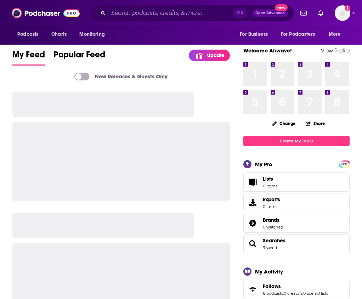 The image size is (362, 299). I want to click on a: Popular Feed, so click(79, 57).